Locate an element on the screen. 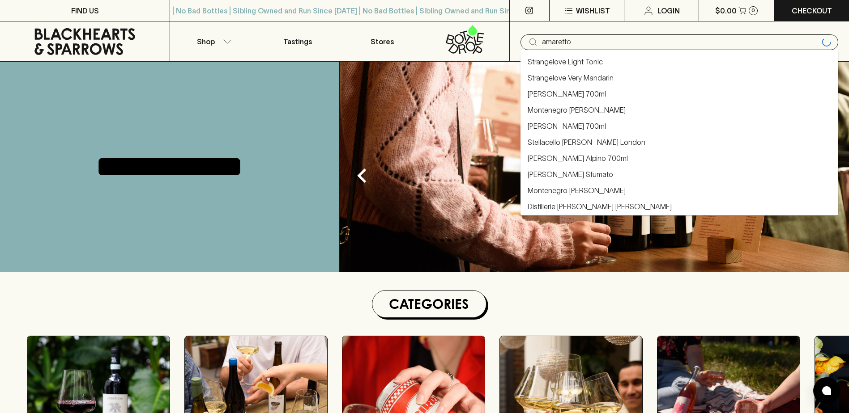 This screenshot has width=849, height=413. p: Shop is located at coordinates (206, 42).